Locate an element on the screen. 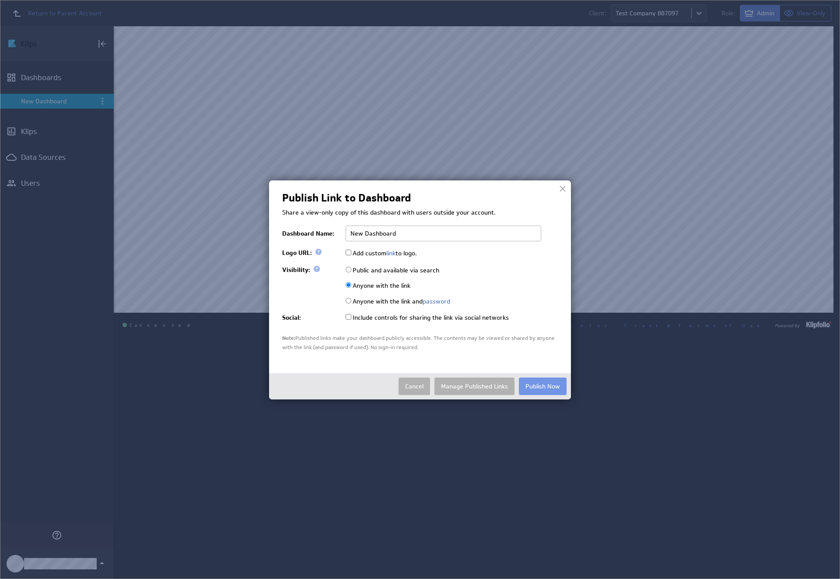  td: Logo URL: is located at coordinates (312, 253).